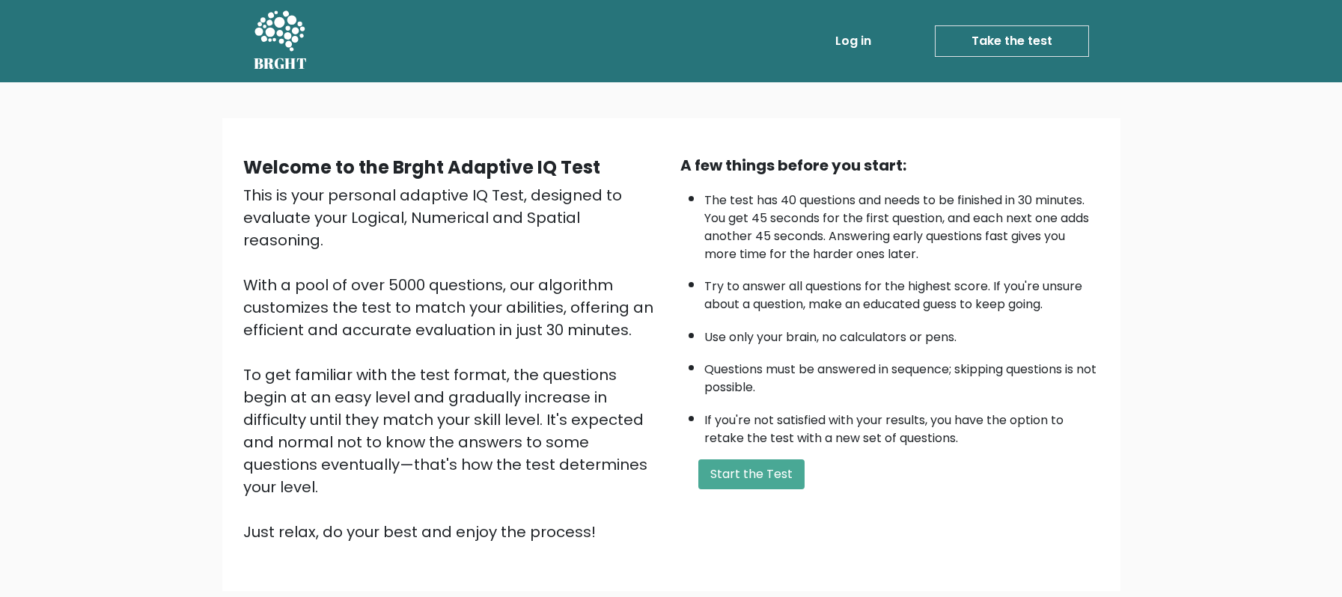  Describe the element at coordinates (281, 41) in the screenshot. I see `a: BRGHT` at that location.